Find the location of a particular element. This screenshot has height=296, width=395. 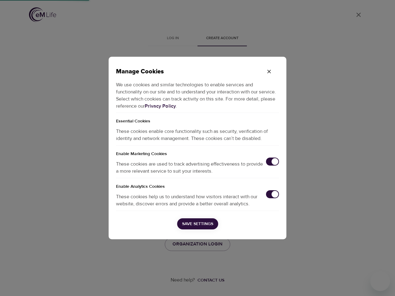

b: Privacy Policy is located at coordinates (160, 106).